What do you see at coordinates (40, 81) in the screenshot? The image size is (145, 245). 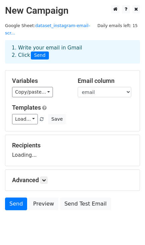 I see `h5: Variables` at bounding box center [40, 81].